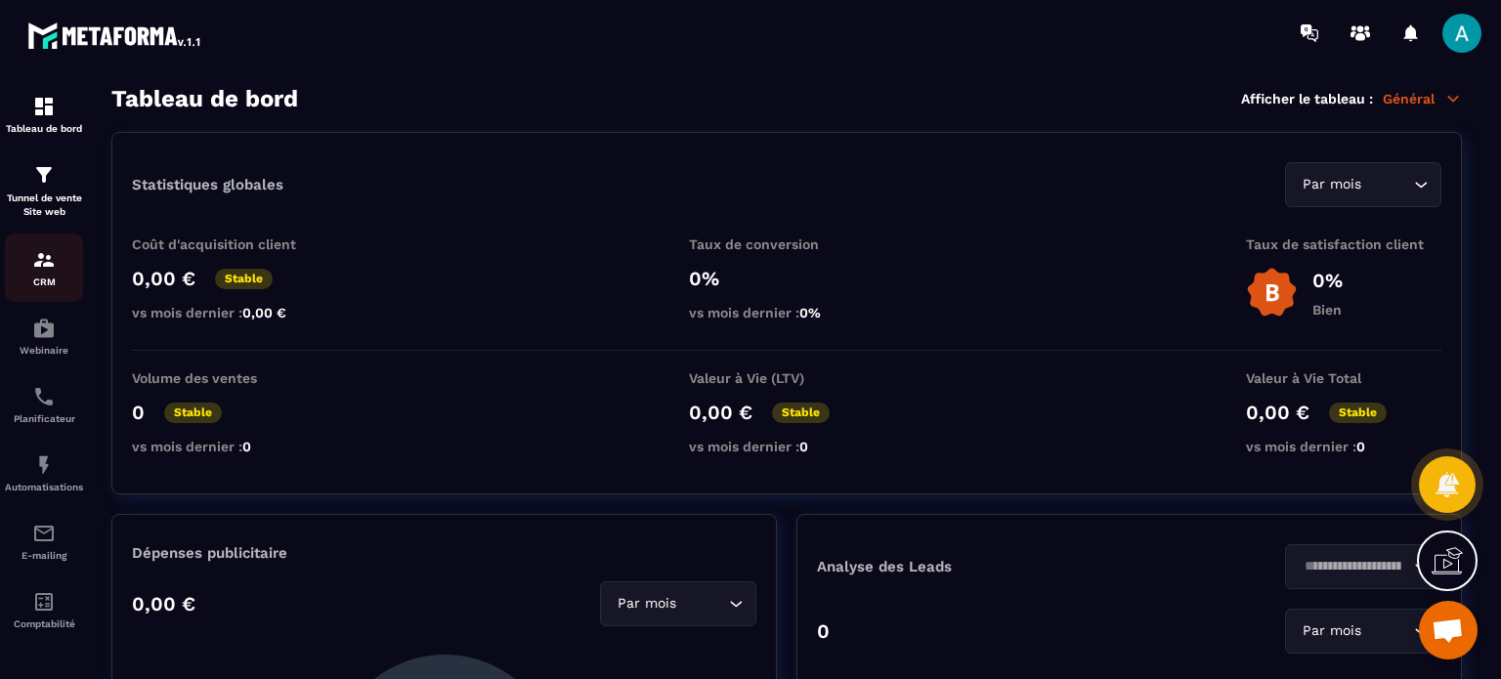 This screenshot has height=679, width=1501. What do you see at coordinates (44, 541) in the screenshot?
I see `a: emailemailE-mailing` at bounding box center [44, 541].